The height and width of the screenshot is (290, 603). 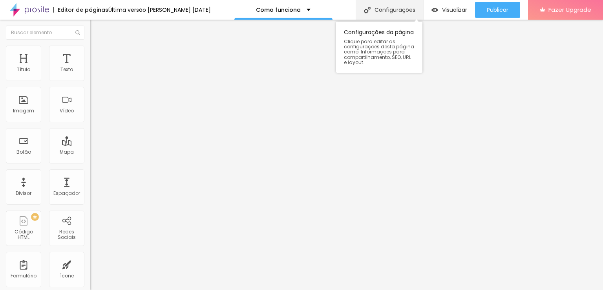 What do you see at coordinates (24, 111) in the screenshot?
I see `div: Imagem` at bounding box center [24, 111].